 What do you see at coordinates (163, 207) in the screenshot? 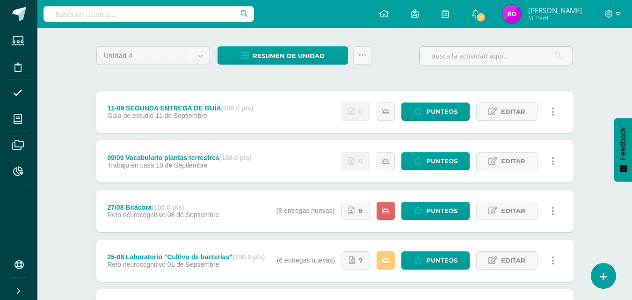
I see `div: 27/08 Bitácora` at bounding box center [163, 207].